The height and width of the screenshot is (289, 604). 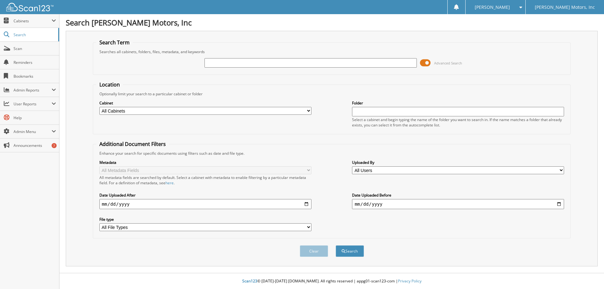 I want to click on span: Announcements, so click(x=35, y=145).